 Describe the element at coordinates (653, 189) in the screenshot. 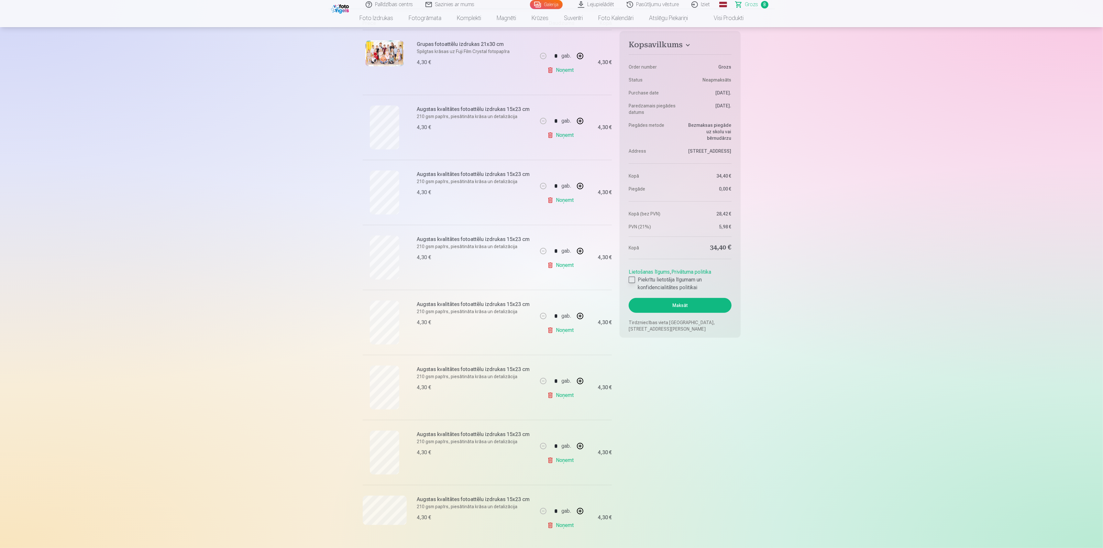

I see `dt: Piegāde` at that location.